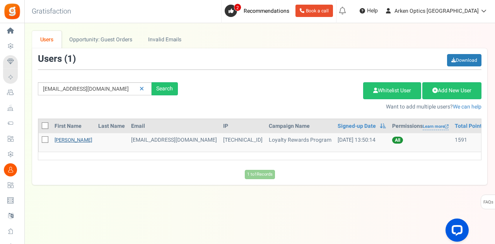  Describe the element at coordinates (70, 59) in the screenshot. I see `span: 1` at that location.